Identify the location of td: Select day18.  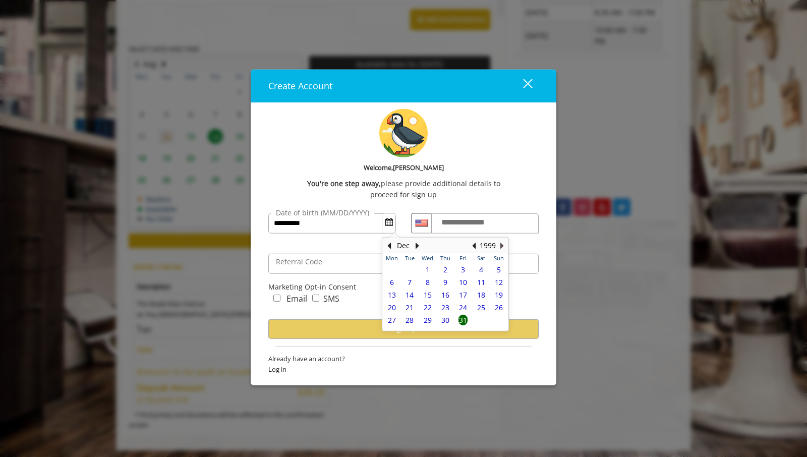
(481, 294).